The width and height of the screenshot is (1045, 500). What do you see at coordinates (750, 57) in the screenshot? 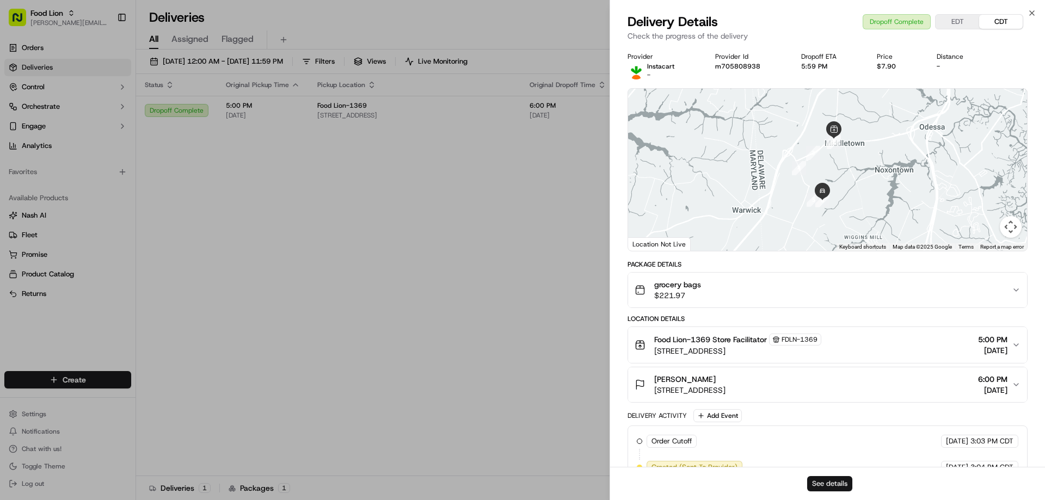
I see `div: Provider Id` at bounding box center [750, 57].